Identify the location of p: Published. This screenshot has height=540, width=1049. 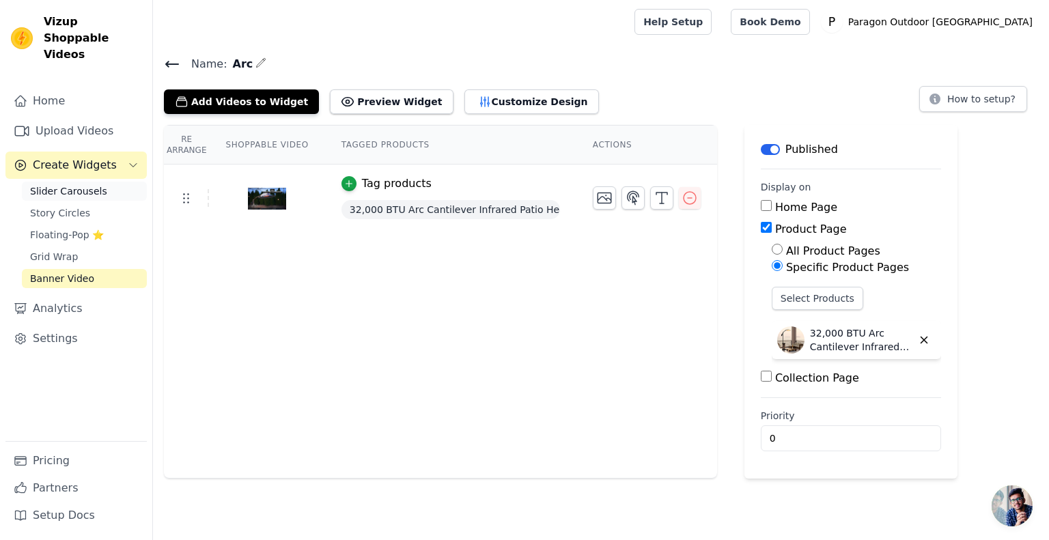
(811, 150).